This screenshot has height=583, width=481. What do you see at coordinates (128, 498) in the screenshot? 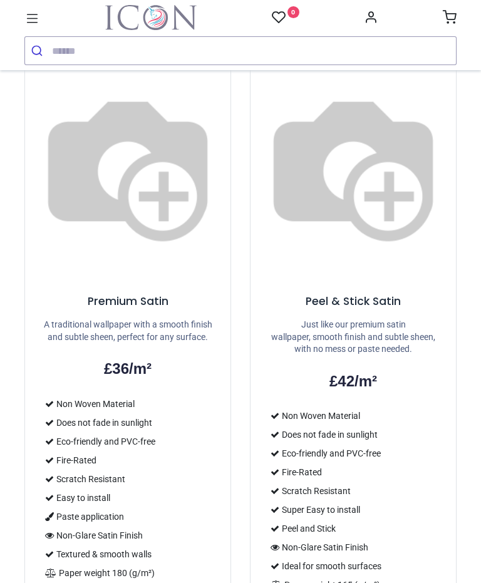
I see `li: Easy to install` at bounding box center [128, 498].